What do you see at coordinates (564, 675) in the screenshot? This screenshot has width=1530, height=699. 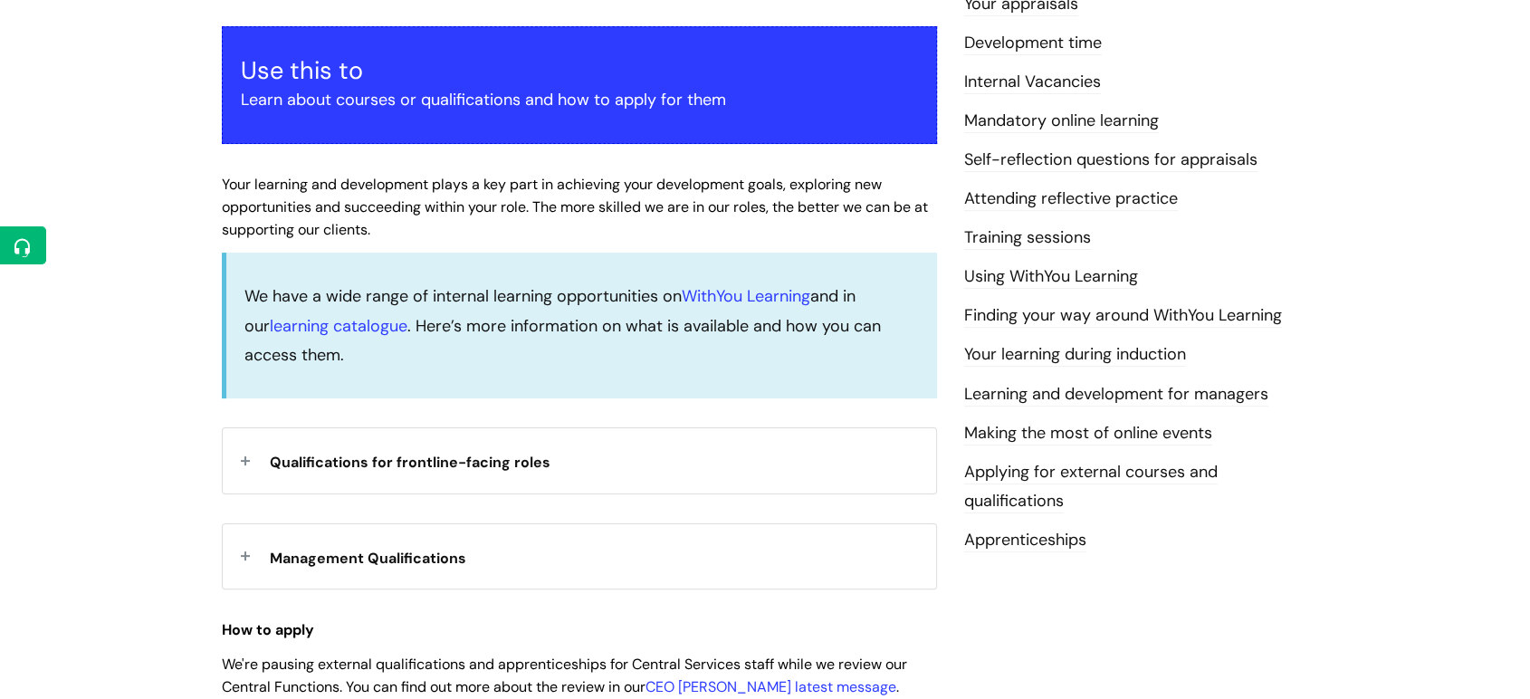 I see `span: We're pausing external qualifications and apprenticeships for Central Services staff while we rev...` at bounding box center [564, 675].